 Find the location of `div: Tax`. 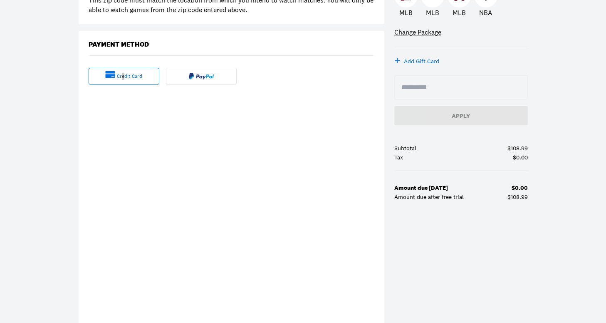

div: Tax is located at coordinates (398, 157).